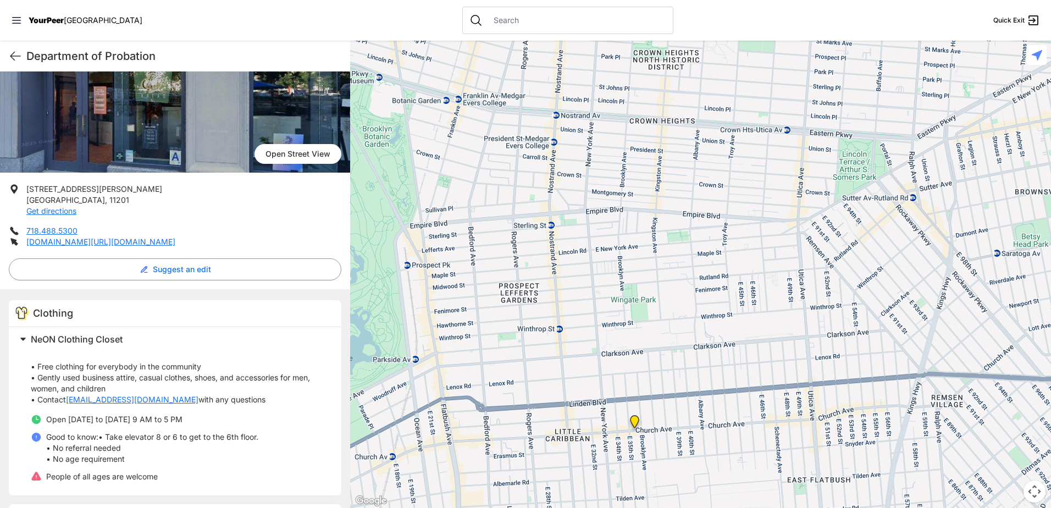 The height and width of the screenshot is (508, 1051). What do you see at coordinates (298, 154) in the screenshot?
I see `a: Open Street View` at bounding box center [298, 154].